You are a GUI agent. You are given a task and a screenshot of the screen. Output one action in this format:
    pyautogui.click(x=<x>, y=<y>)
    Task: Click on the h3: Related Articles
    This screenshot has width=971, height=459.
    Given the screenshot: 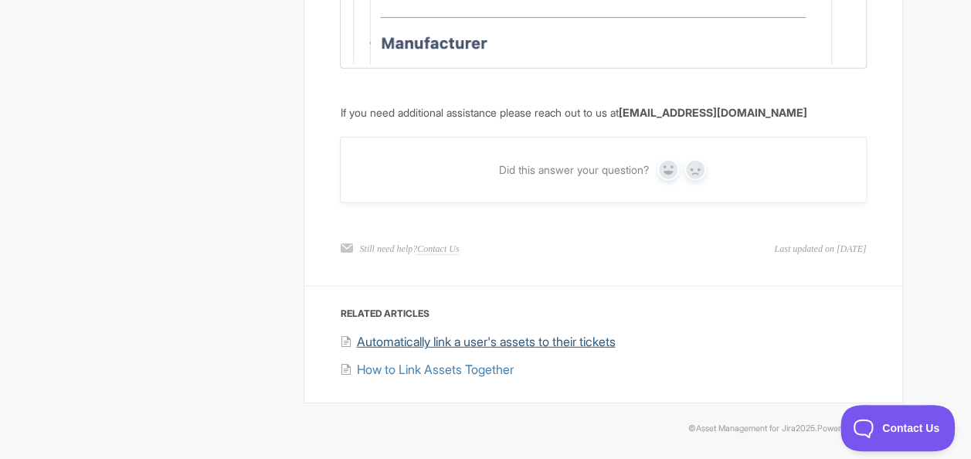 What is the action you would take?
    pyautogui.click(x=603, y=314)
    